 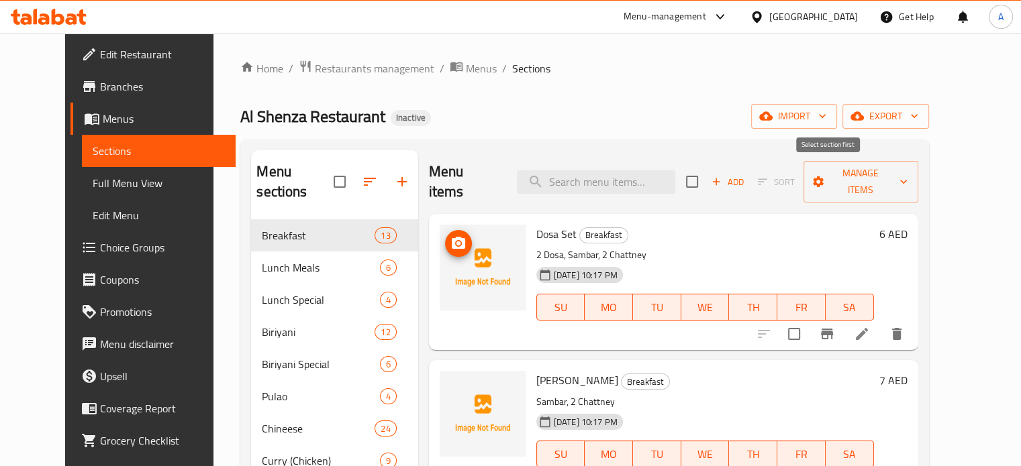 What do you see at coordinates (385, 332) in the screenshot?
I see `span: 12` at bounding box center [385, 332].